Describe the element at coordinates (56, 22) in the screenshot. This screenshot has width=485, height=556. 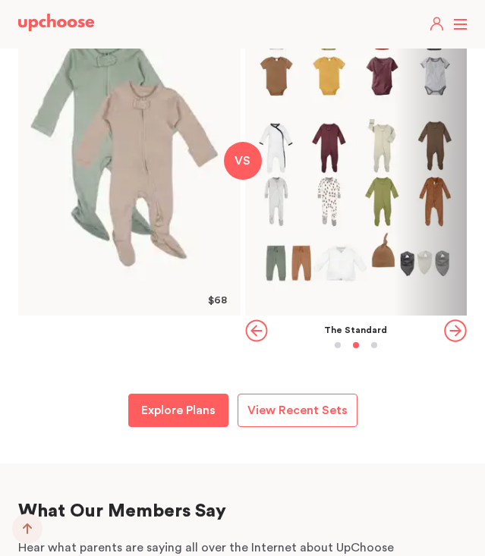
I see `img: UpChoose` at that location.